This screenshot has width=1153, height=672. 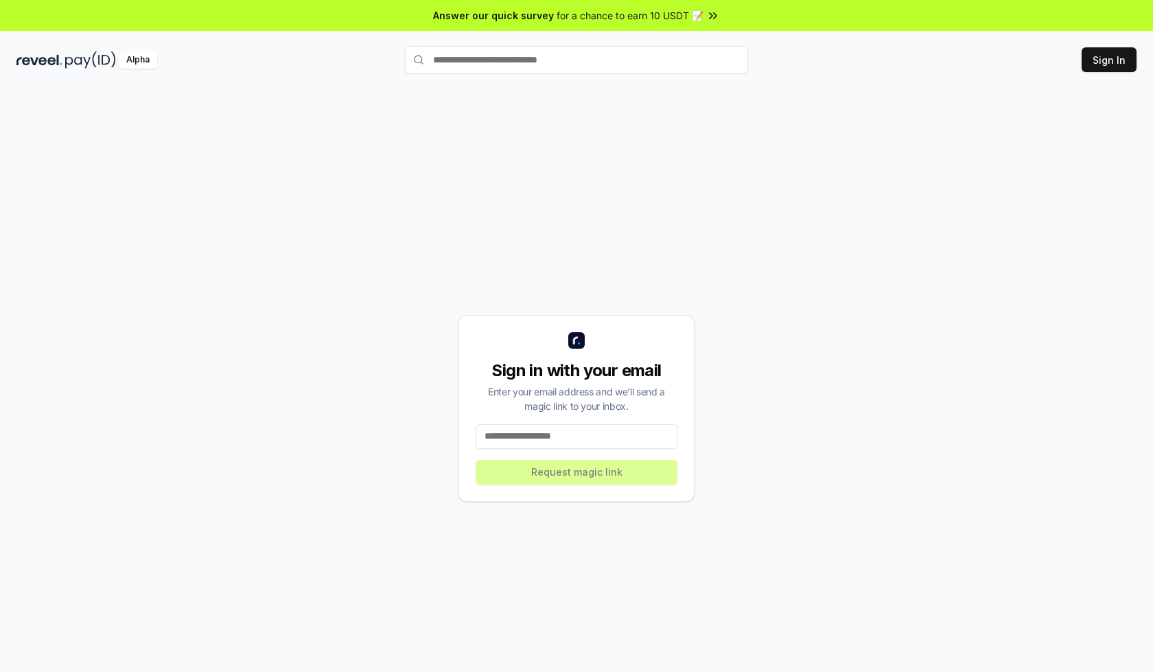 I want to click on div: Sign in with your email, so click(x=577, y=371).